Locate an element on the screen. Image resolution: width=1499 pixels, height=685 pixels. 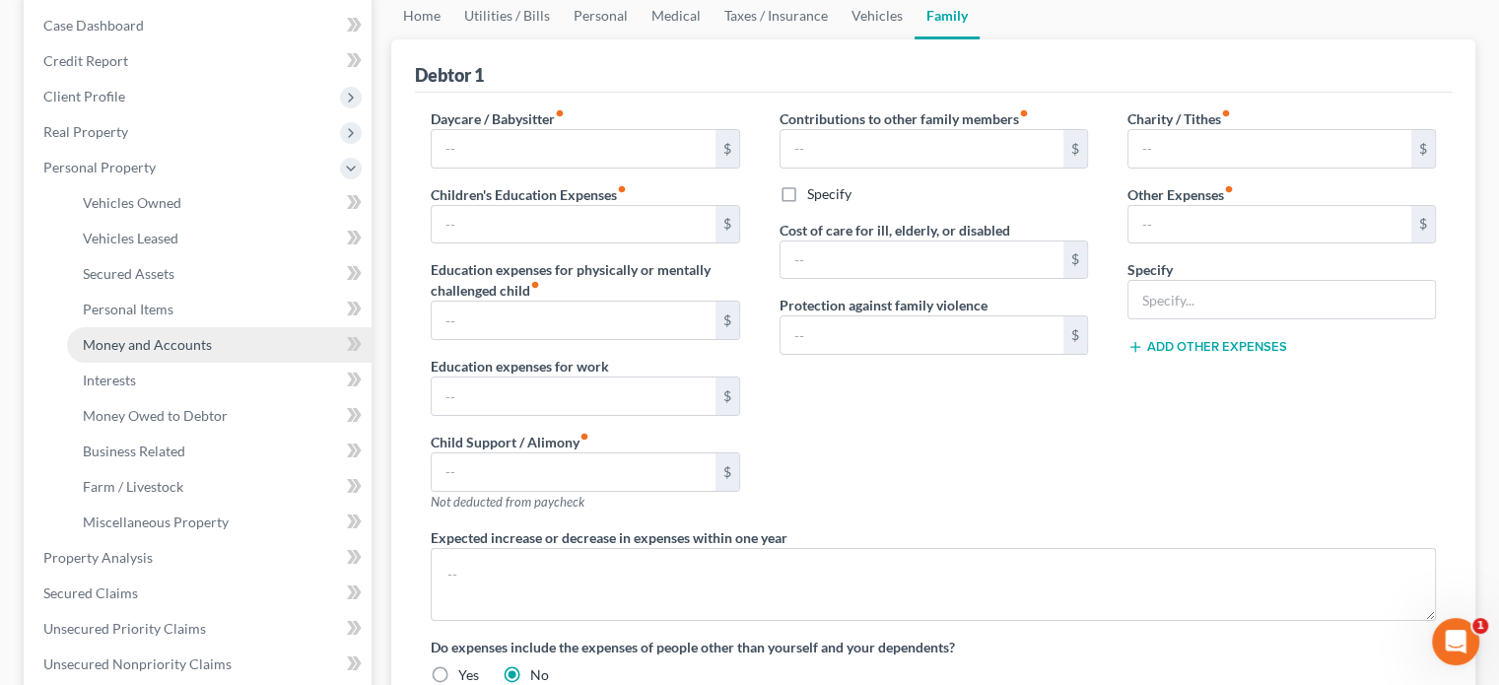
span: Secured Assets is located at coordinates (128, 273).